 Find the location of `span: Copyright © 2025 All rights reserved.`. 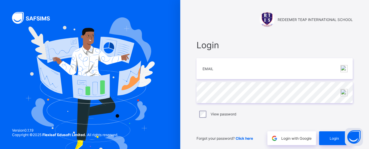

span: Copyright © 2025 All rights reserved. is located at coordinates (65, 135).